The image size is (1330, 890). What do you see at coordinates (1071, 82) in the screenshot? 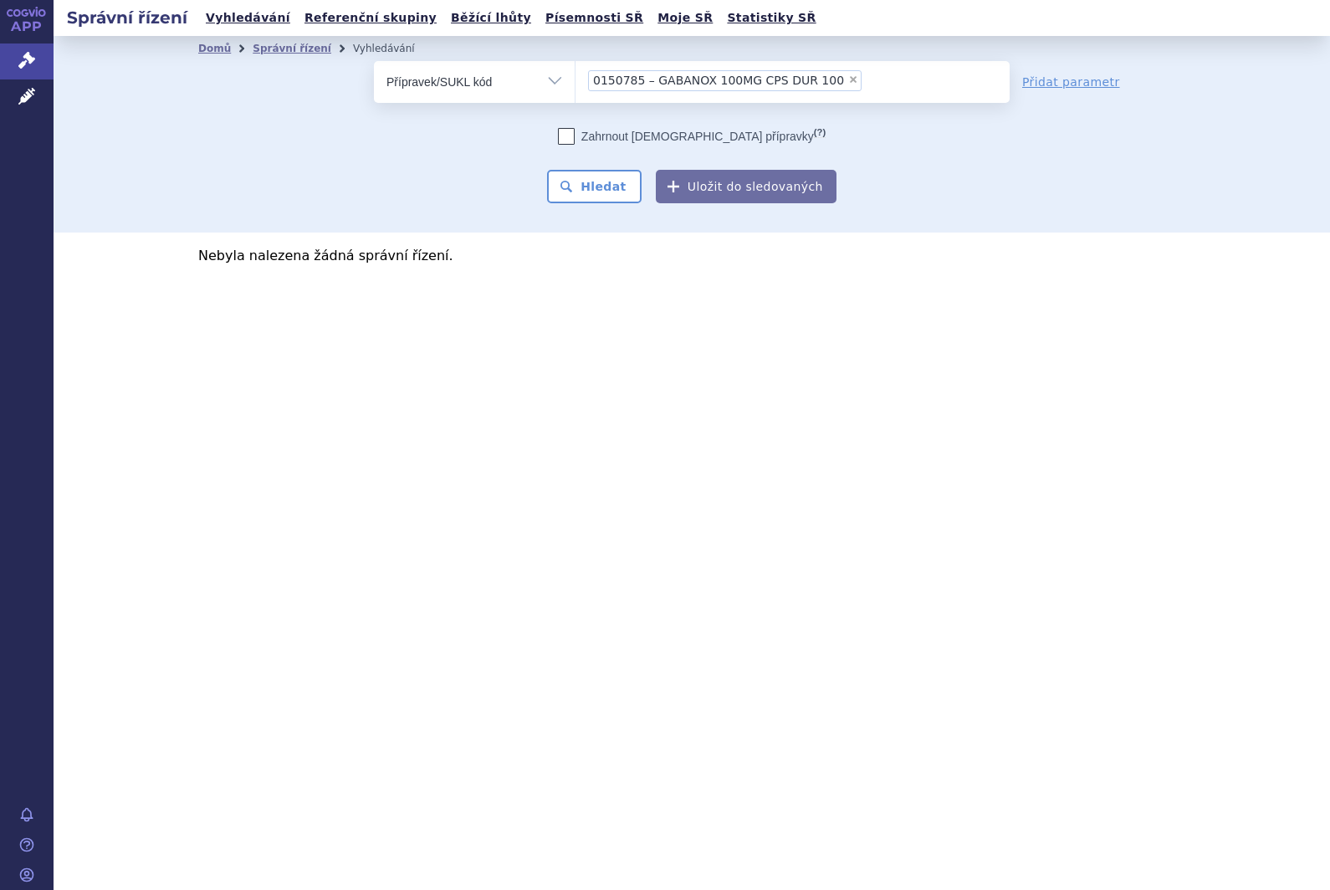
I see `a: Přidat parametr` at bounding box center [1071, 82].